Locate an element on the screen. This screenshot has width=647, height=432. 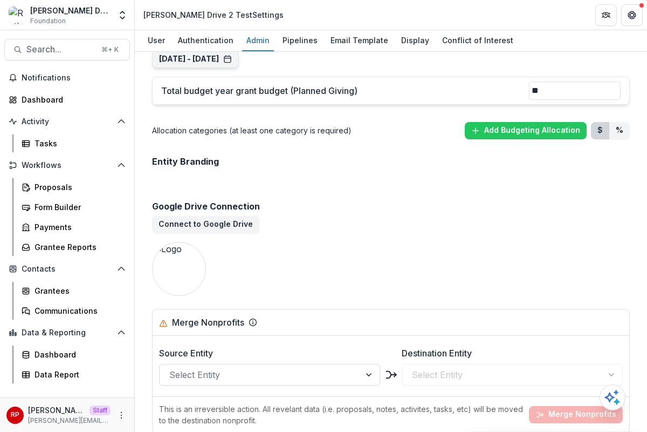
div: Ruthwick Pathireddy is located at coordinates (15, 414).